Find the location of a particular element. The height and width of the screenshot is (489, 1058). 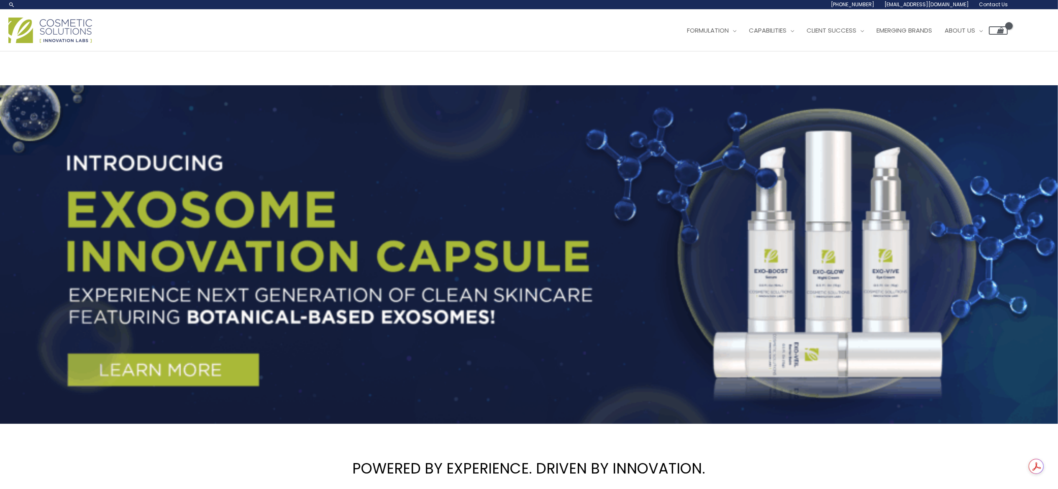

a: Emerging Brands is located at coordinates (904, 31).